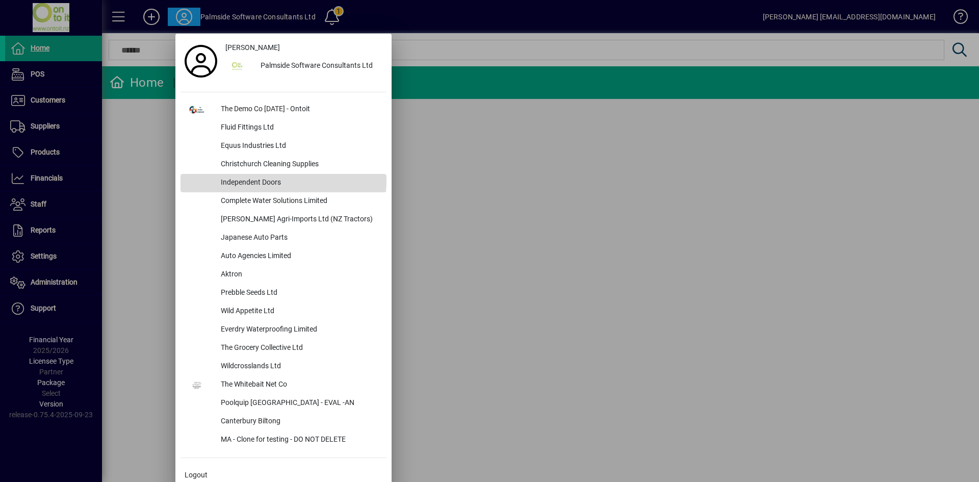  I want to click on button: Equus Industries Ltd, so click(283, 146).